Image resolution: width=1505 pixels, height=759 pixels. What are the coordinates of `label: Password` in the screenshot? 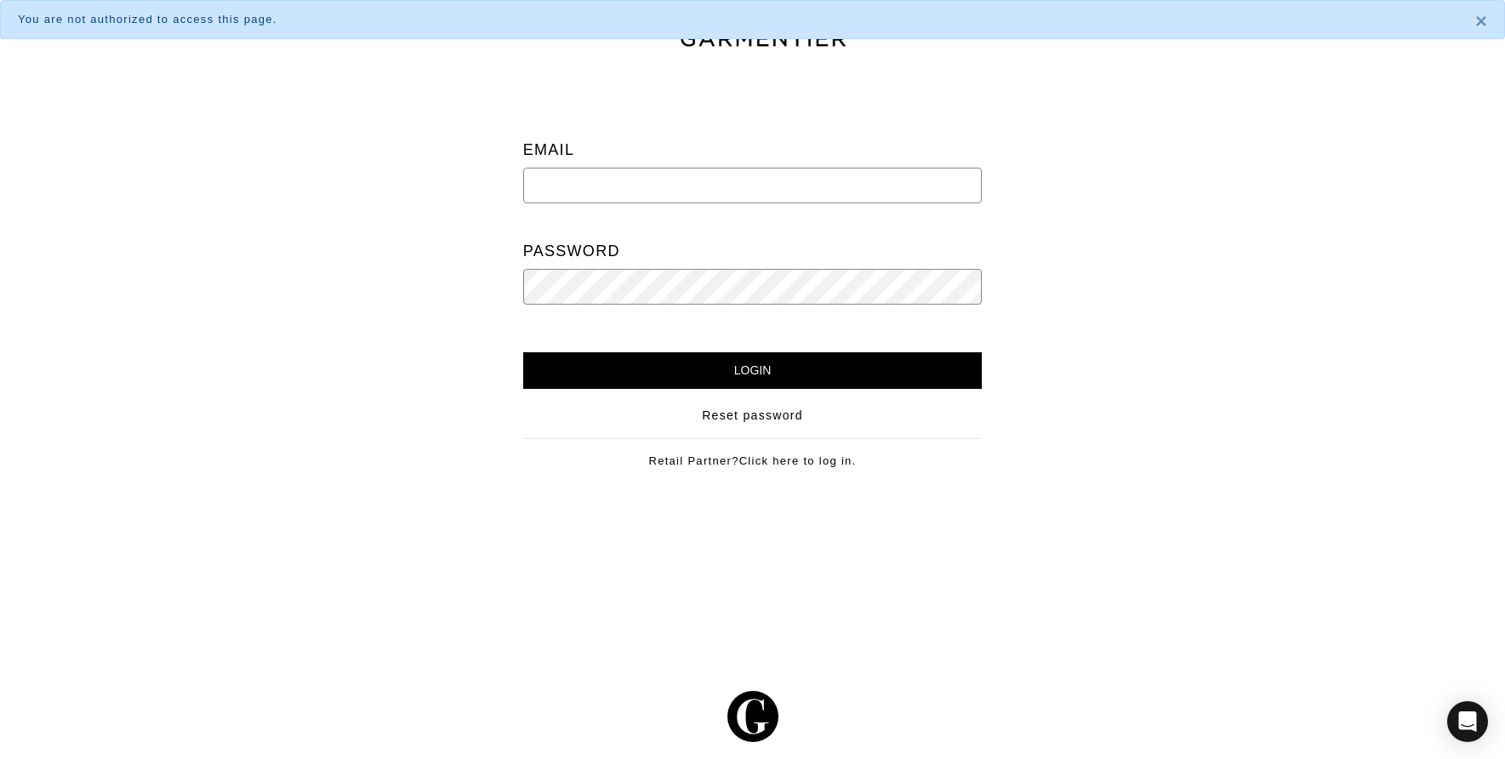 It's located at (572, 251).